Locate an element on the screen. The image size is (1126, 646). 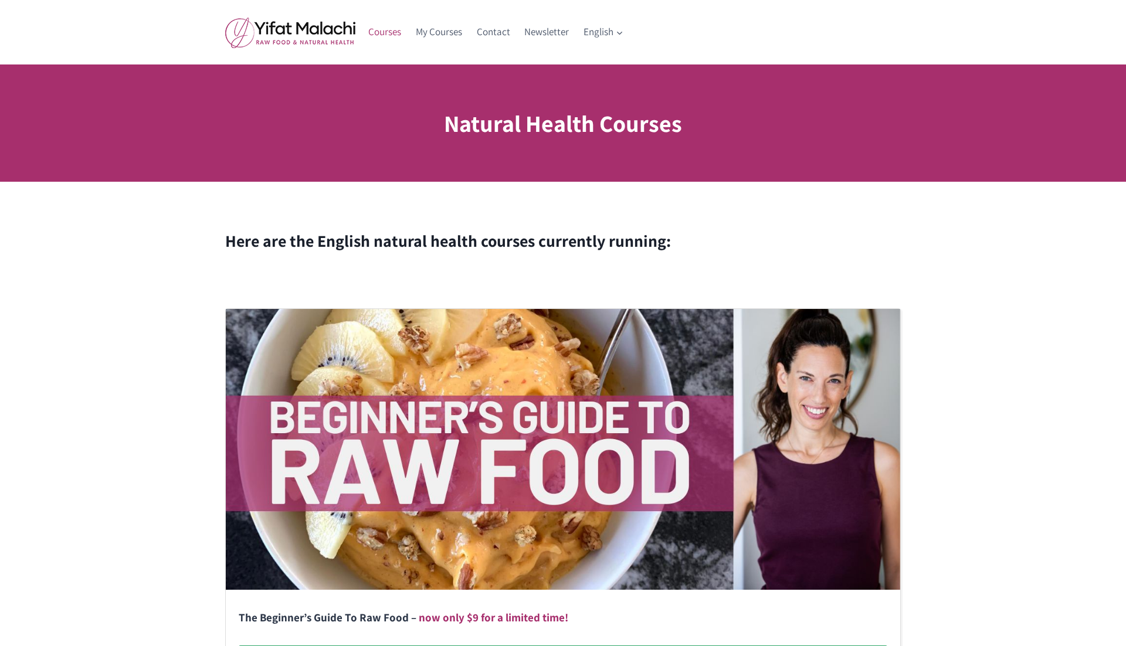
span: English is located at coordinates (604, 32).